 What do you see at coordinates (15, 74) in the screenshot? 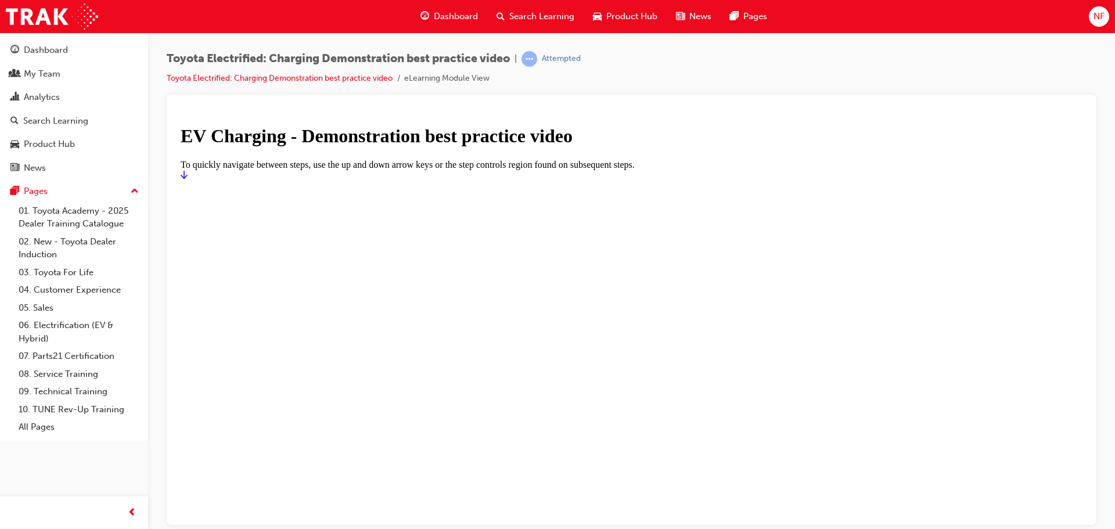
I see `span: people-icon` at bounding box center [15, 74].